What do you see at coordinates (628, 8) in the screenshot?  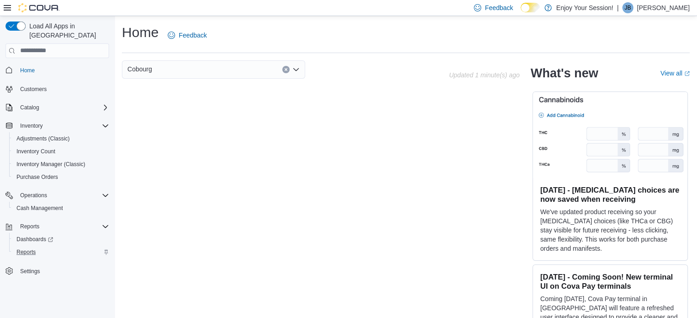 I see `div: Jakob Brown` at bounding box center [628, 8].